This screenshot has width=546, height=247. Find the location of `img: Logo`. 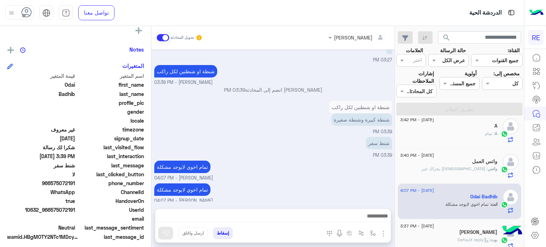

img: Logo is located at coordinates (536, 13).